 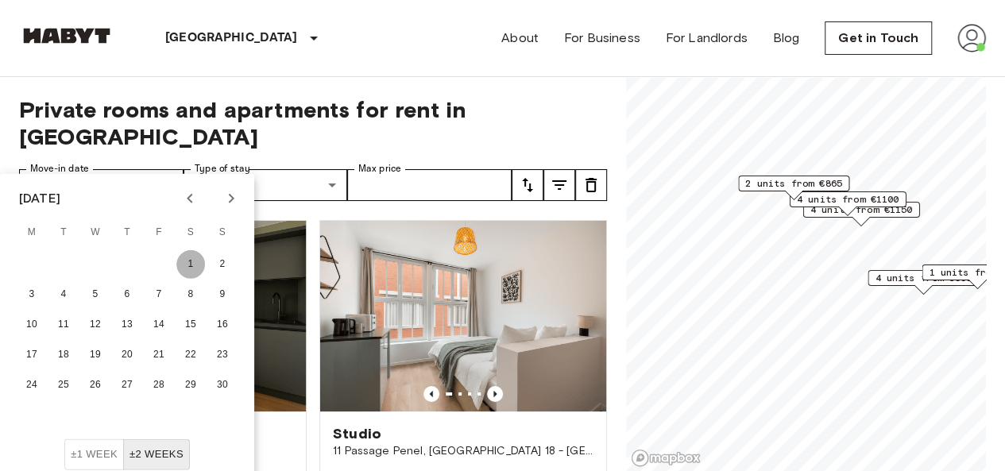 What do you see at coordinates (64, 385) in the screenshot?
I see `button: 25` at bounding box center [64, 385].